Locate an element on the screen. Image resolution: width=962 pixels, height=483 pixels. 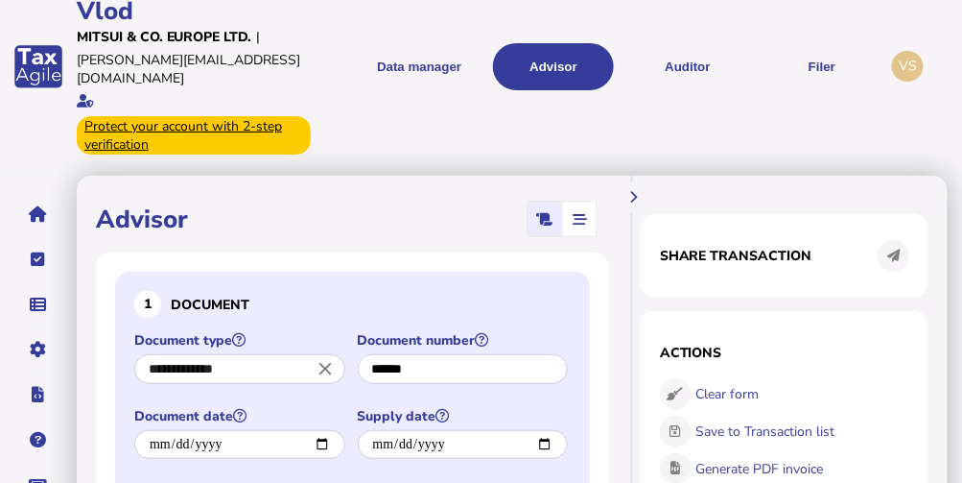
mat-button-toggle: Stepper view is located at coordinates (579, 219).